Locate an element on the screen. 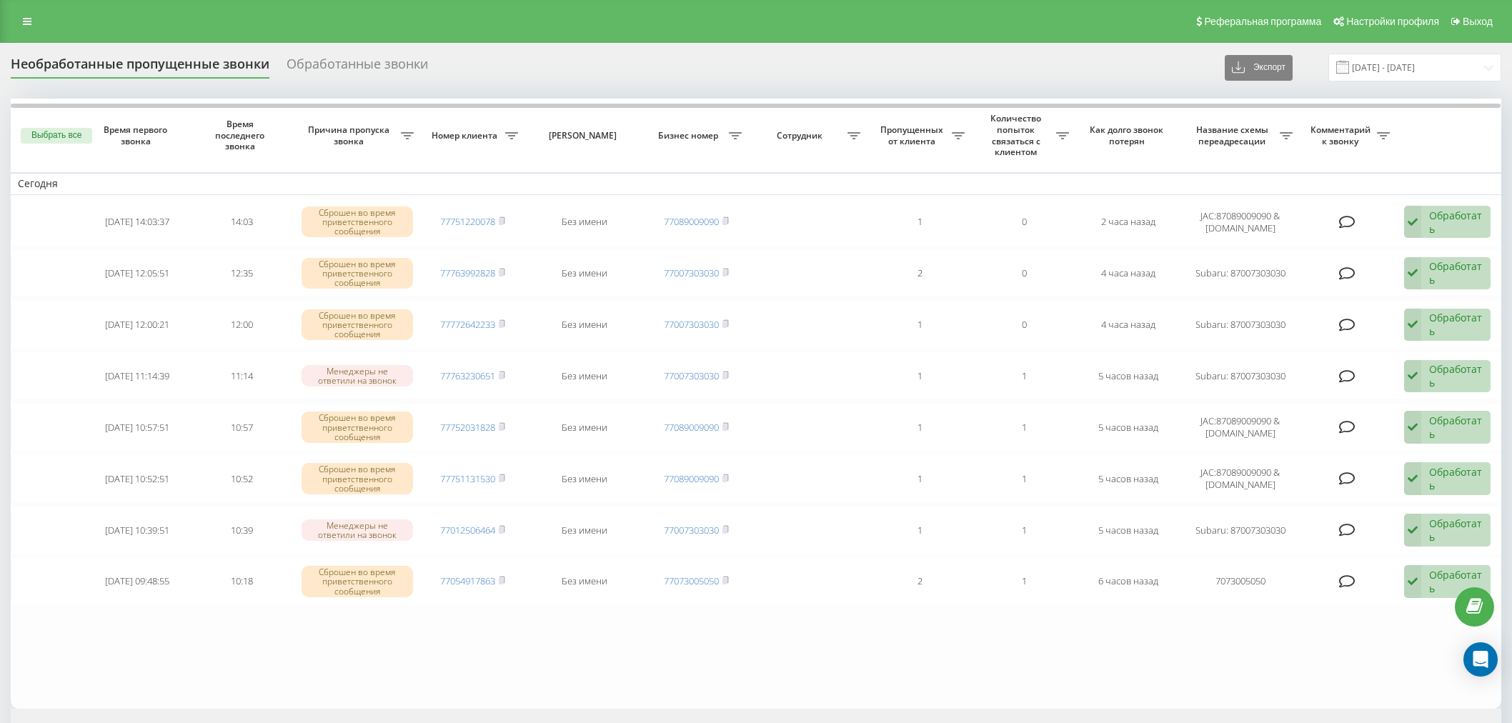 Image resolution: width=1512 pixels, height=723 pixels. div: Обработанные звонки is located at coordinates (357, 67).